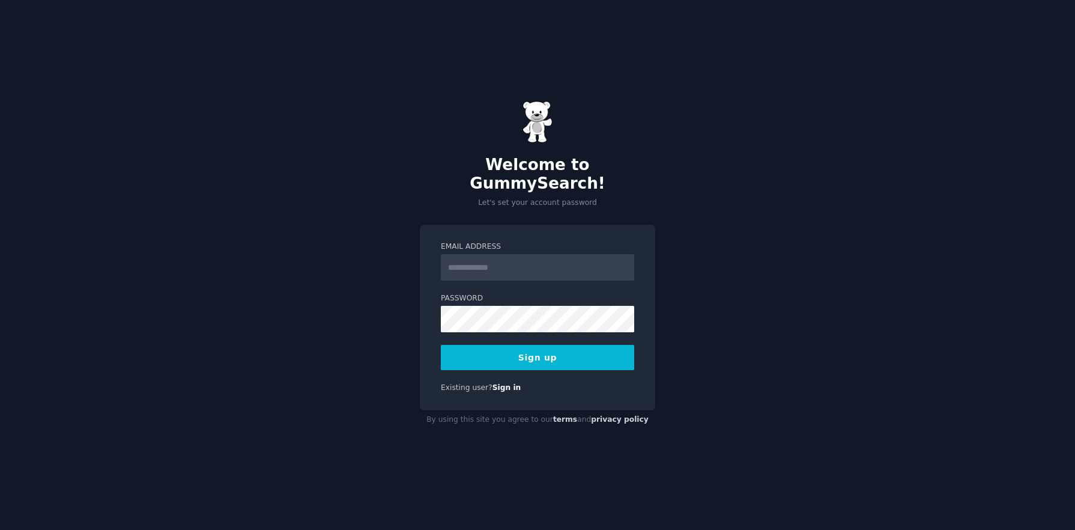 The image size is (1075, 530). I want to click on label: Email Address, so click(538, 247).